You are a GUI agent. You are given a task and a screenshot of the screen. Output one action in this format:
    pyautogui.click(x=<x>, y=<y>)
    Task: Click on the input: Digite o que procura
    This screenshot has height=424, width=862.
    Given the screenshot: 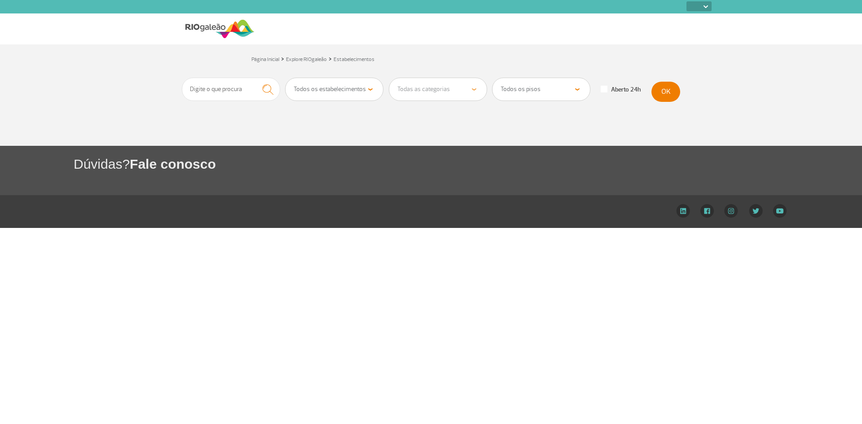 What is the action you would take?
    pyautogui.click(x=231, y=89)
    